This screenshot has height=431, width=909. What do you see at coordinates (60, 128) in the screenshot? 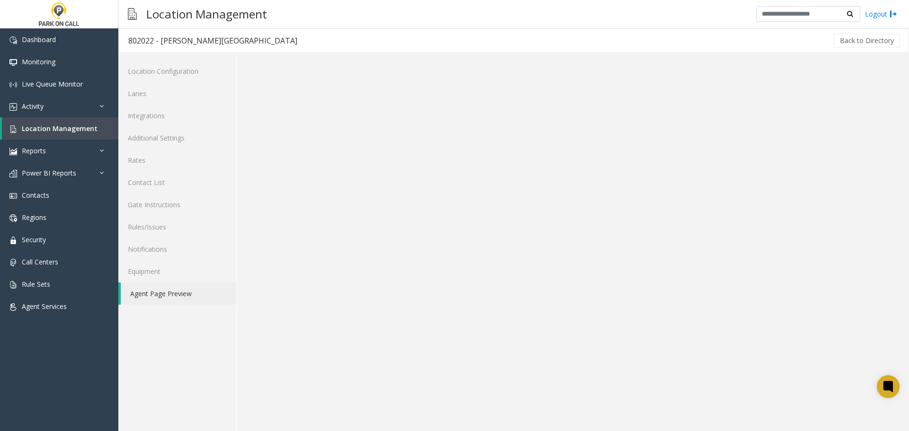
I see `a: Location Management` at bounding box center [60, 128].